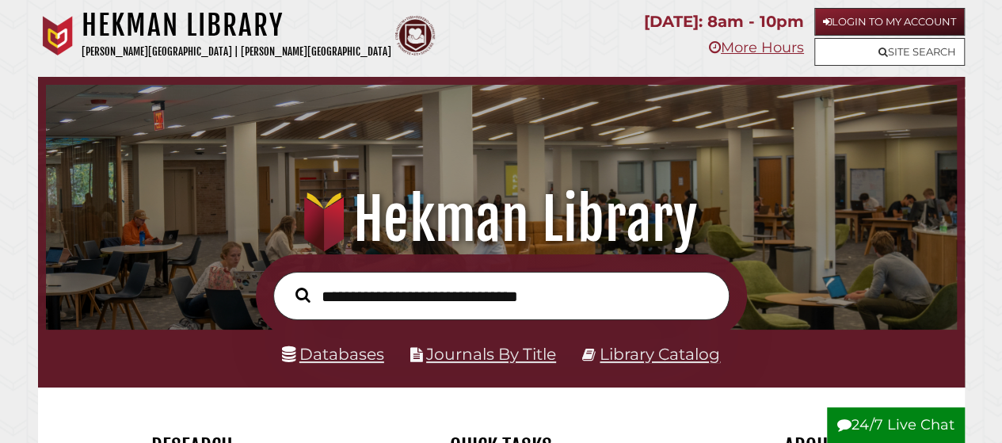 The width and height of the screenshot is (1002, 443). Describe the element at coordinates (889, 51) in the screenshot. I see `a: Site Search` at that location.